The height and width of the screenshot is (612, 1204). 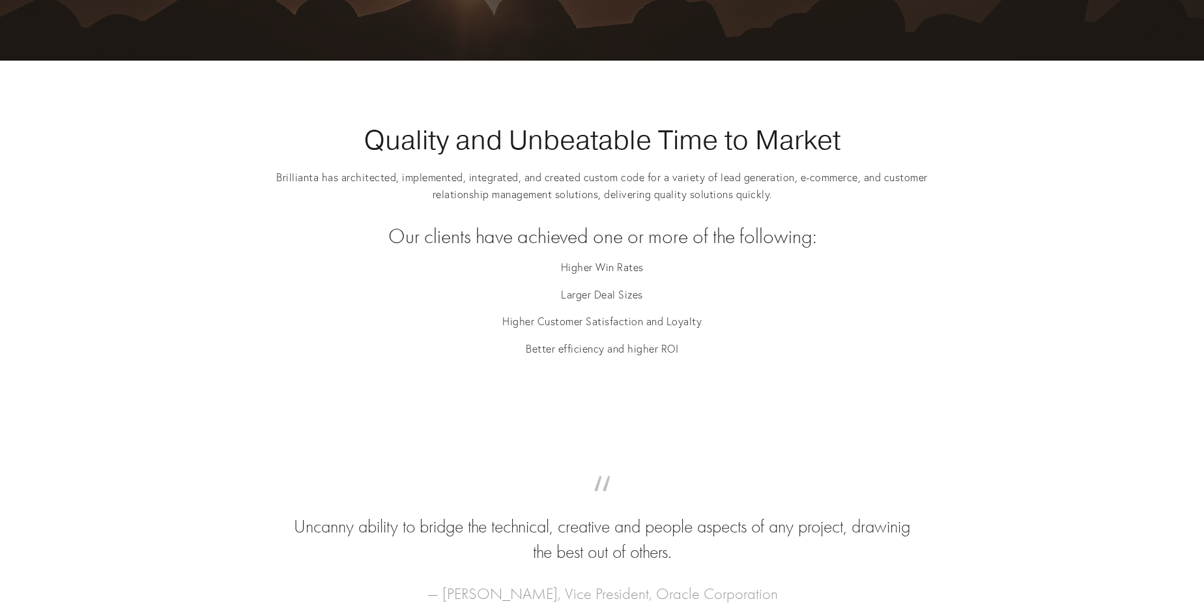 What do you see at coordinates (602, 295) in the screenshot?
I see `p: Larger Deal Sizes` at bounding box center [602, 295].